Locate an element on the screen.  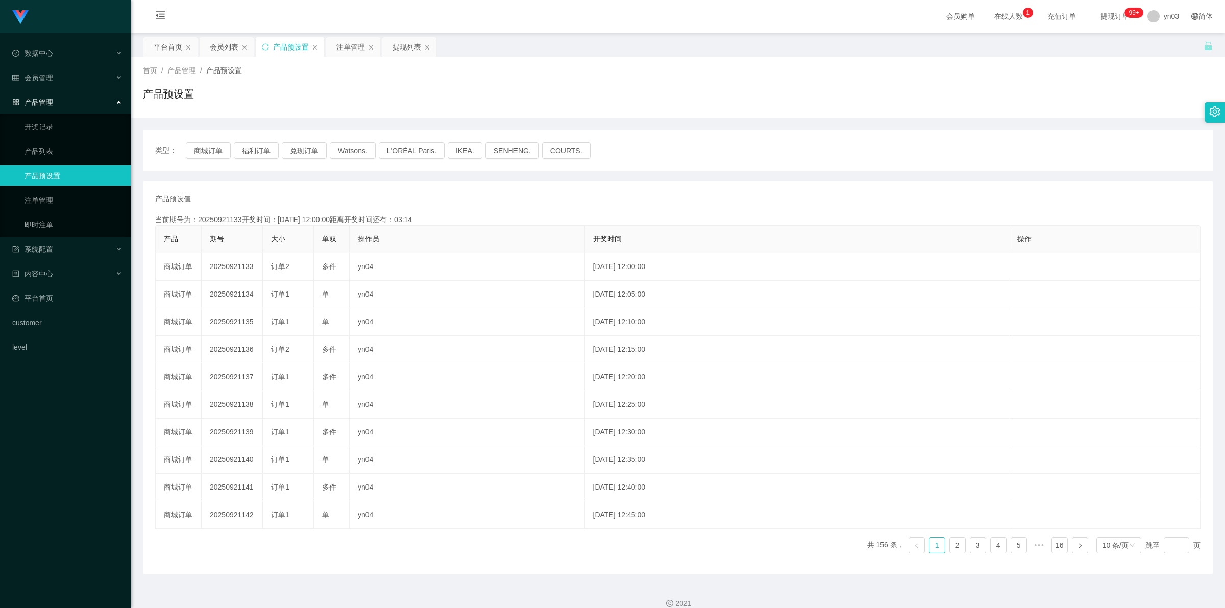
sup: 1 is located at coordinates (1028, 13).